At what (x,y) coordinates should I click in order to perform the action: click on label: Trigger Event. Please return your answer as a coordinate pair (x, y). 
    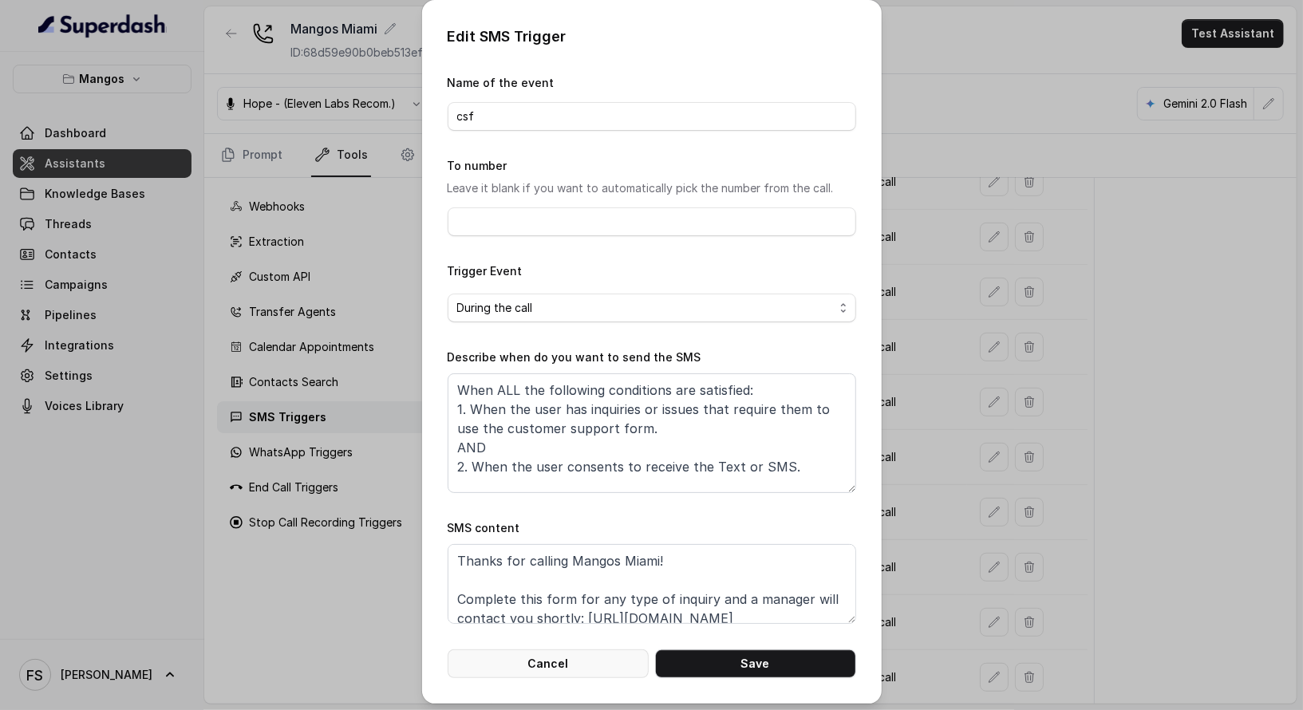
    Looking at the image, I should click on (485, 271).